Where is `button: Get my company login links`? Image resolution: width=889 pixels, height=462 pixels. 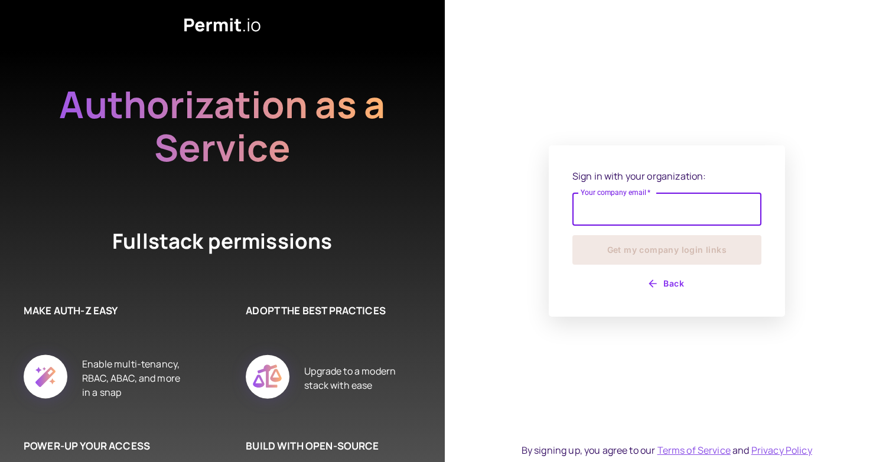
button: Get my company login links is located at coordinates (667, 250).